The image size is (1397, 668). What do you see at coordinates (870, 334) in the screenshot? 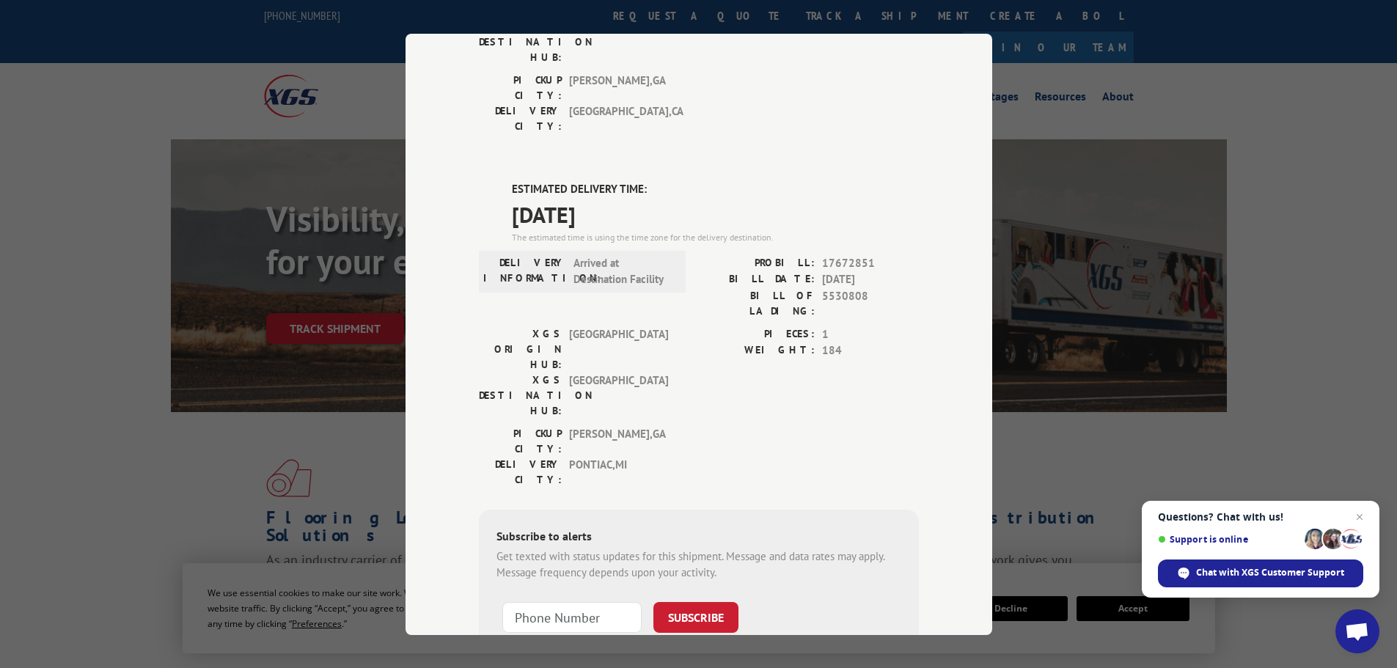
I see `span: 1` at bounding box center [870, 334].